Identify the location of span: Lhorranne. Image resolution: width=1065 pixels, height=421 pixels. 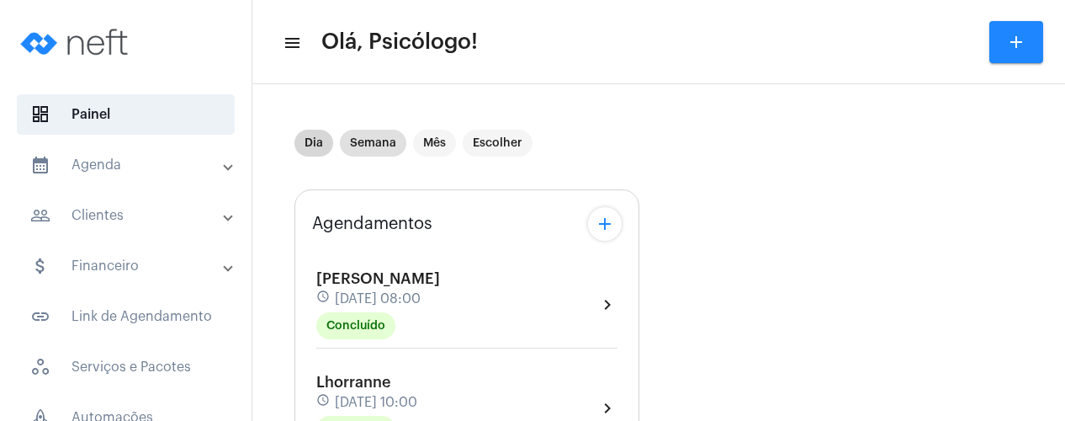
(353, 382).